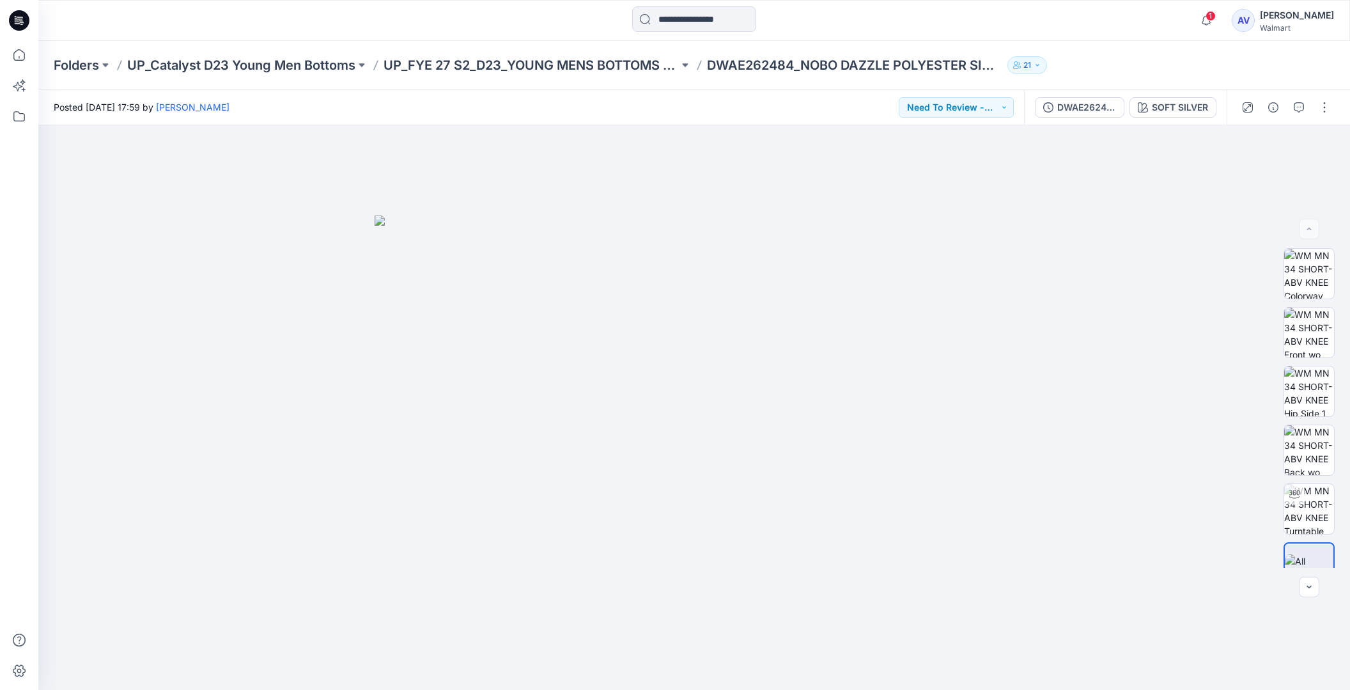 The image size is (1350, 690). I want to click on p: Folders, so click(76, 65).